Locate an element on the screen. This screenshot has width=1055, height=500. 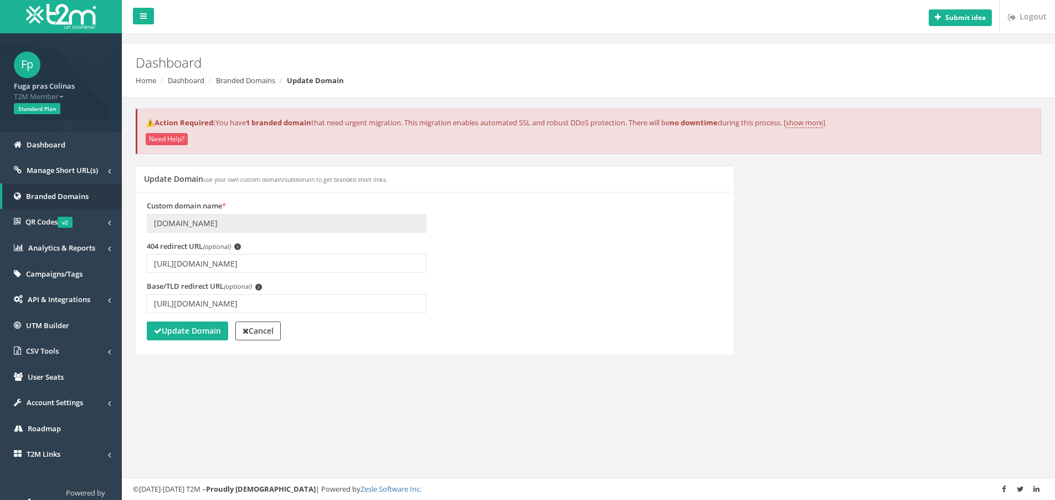
a: Fuga pras Colinas T2M Member is located at coordinates (61, 90).